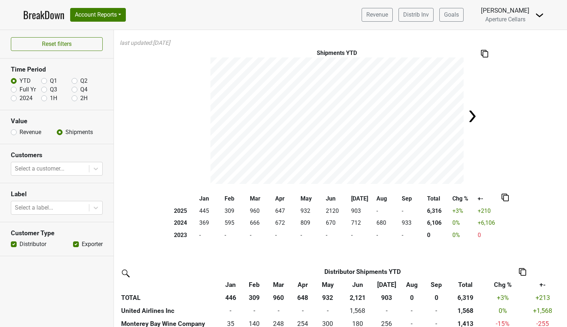 The height and width of the screenshot is (327, 567). What do you see at coordinates (413, 199) in the screenshot?
I see `th: Sep` at bounding box center [413, 199].